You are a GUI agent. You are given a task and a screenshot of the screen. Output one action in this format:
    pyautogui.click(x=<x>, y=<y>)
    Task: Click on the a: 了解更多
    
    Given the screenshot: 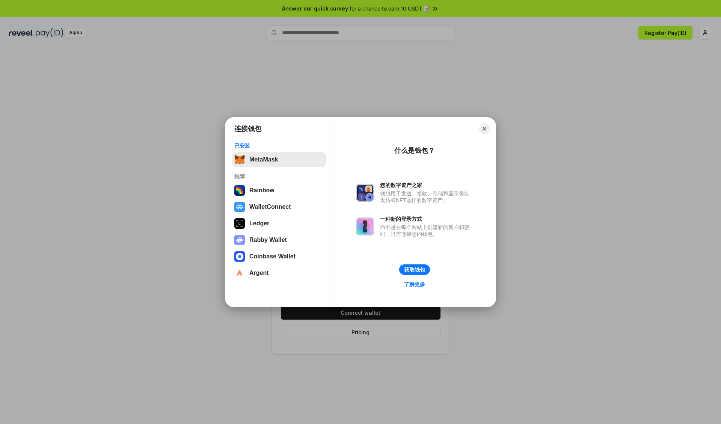 What is the action you would take?
    pyautogui.click(x=415, y=284)
    